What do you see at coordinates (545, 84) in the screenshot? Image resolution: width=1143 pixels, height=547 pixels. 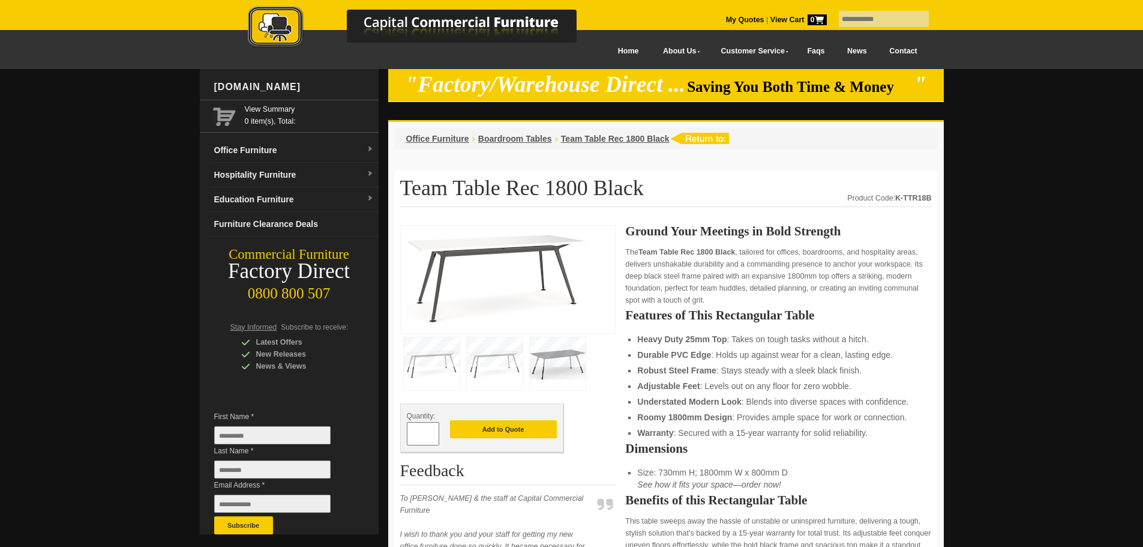 I see `em: "Factory/Warehouse Direct ...` at bounding box center [545, 84].